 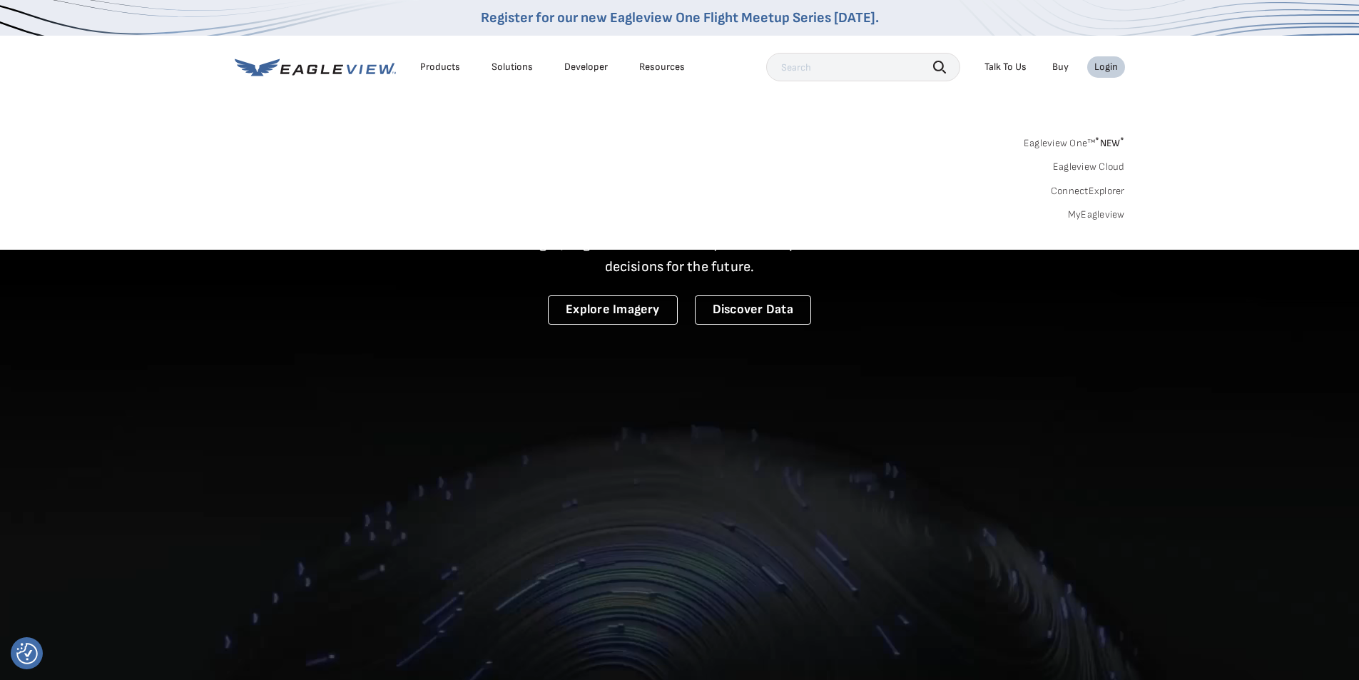 What do you see at coordinates (440, 67) in the screenshot?
I see `div: Products` at bounding box center [440, 67].